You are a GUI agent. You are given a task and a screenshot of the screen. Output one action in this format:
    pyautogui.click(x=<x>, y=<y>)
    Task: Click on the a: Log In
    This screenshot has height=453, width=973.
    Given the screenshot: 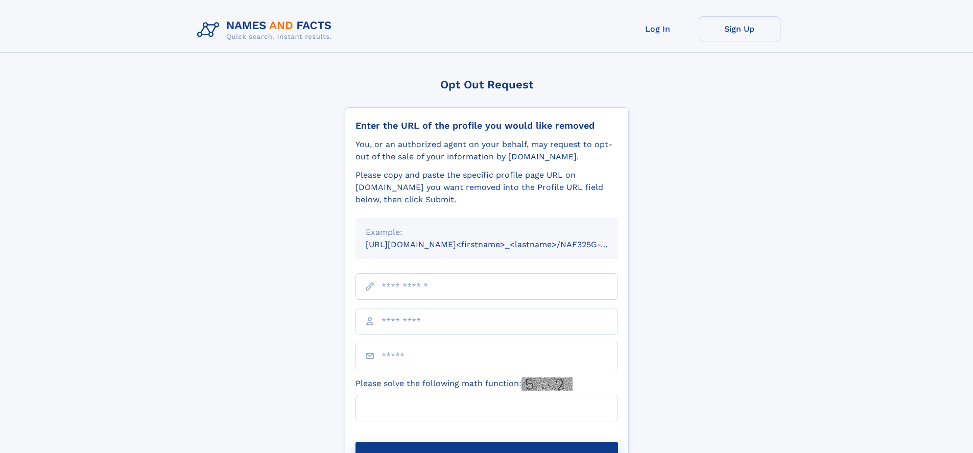 What is the action you would take?
    pyautogui.click(x=658, y=29)
    